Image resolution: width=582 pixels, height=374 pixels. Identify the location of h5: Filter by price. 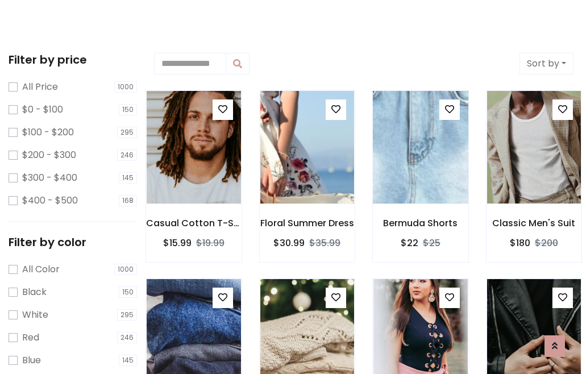
(73, 60).